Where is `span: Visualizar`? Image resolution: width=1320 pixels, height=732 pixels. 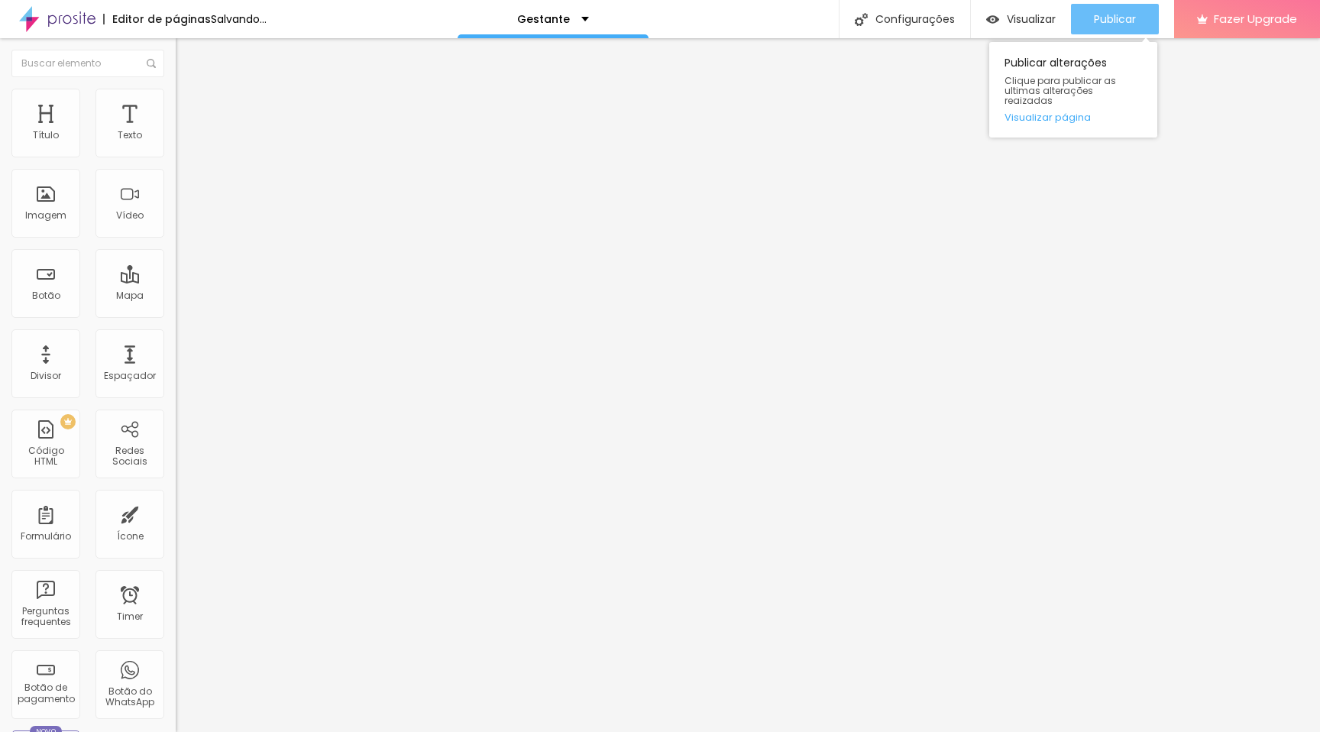
span: Visualizar is located at coordinates (1031, 19).